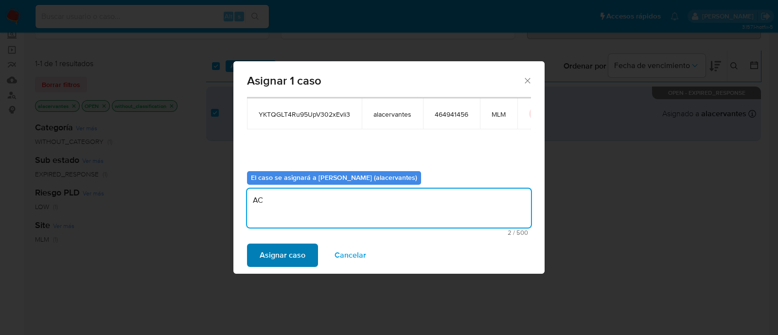 The height and width of the screenshot is (335, 778). What do you see at coordinates (535, 114) in the screenshot?
I see `button: icon-button` at bounding box center [535, 114].